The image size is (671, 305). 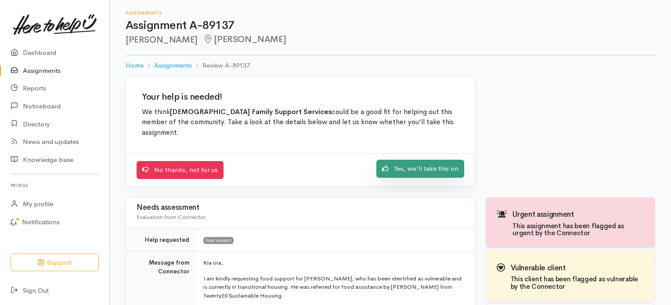 What do you see at coordinates (173, 65) in the screenshot?
I see `a: Assignments` at bounding box center [173, 65].